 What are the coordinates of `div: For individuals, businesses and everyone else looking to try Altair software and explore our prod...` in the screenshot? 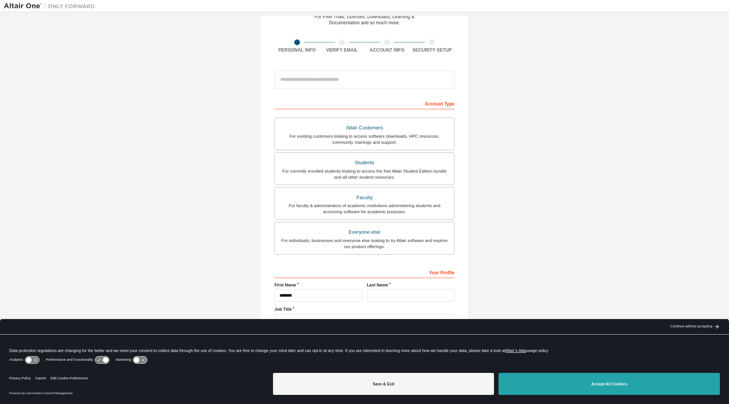 It's located at (364, 244).